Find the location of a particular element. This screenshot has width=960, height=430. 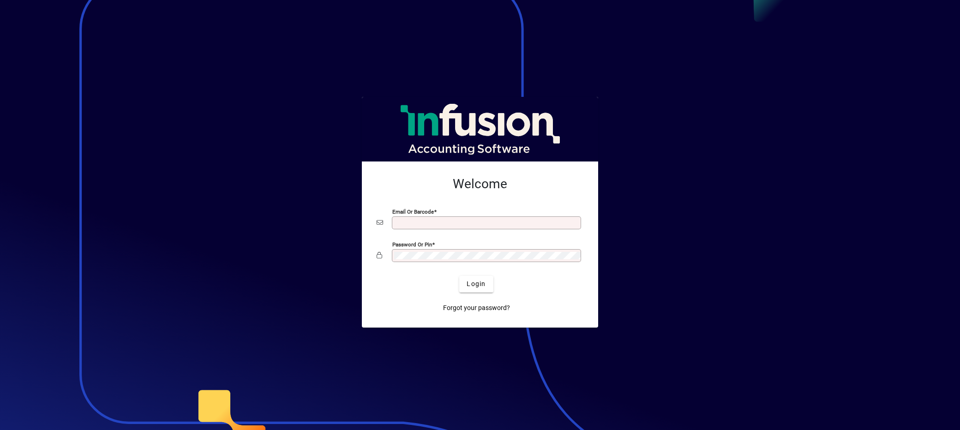

a: Forgot your password? is located at coordinates (476, 308).